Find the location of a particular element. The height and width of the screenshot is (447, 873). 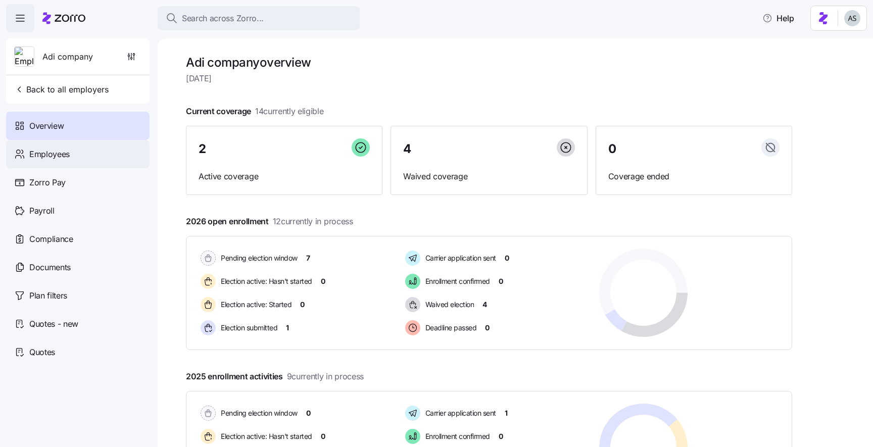

a: Compliance is located at coordinates (78, 239).